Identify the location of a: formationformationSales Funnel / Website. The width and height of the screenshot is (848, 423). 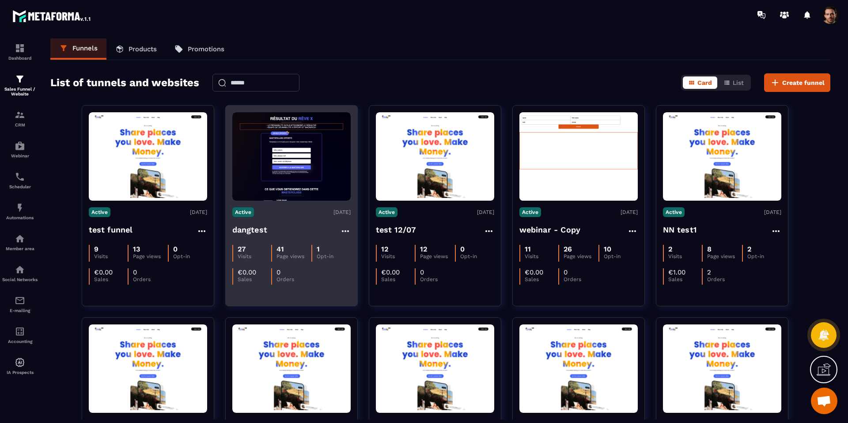
(20, 85).